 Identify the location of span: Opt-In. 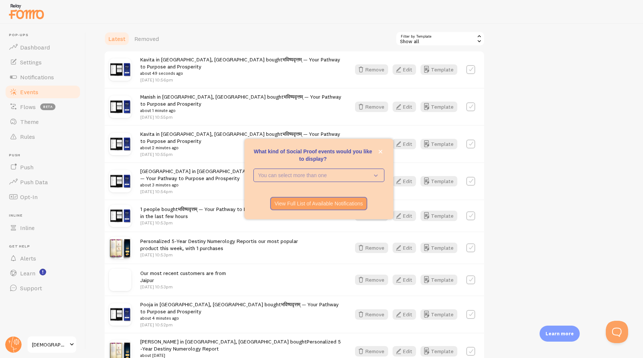
(29, 197).